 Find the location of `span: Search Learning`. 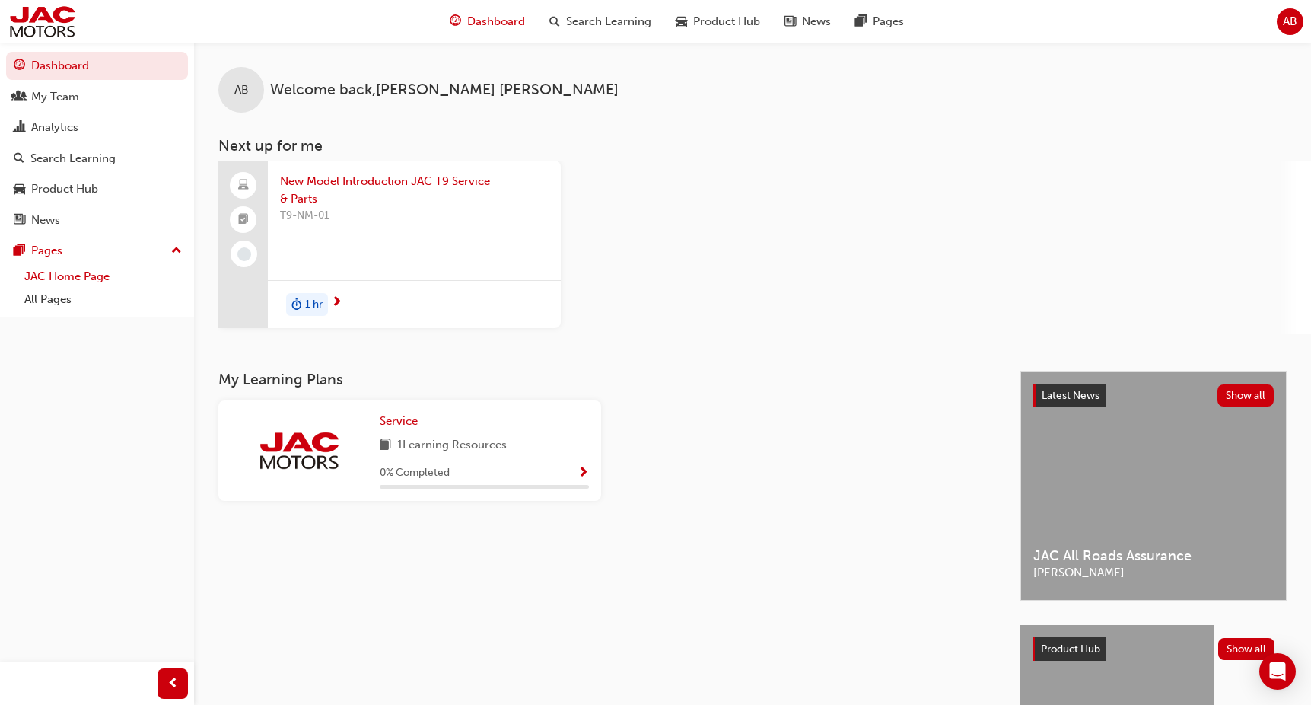

span: Search Learning is located at coordinates (609, 21).